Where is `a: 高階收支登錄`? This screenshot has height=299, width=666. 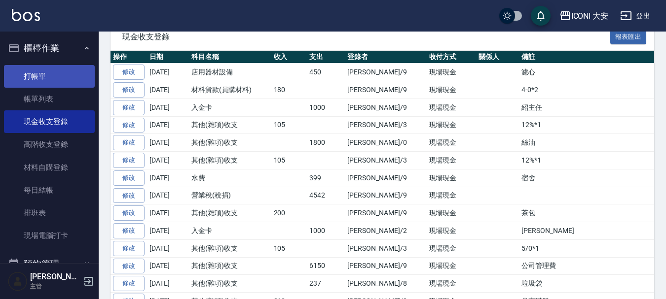 a: 高階收支登錄 is located at coordinates (49, 144).